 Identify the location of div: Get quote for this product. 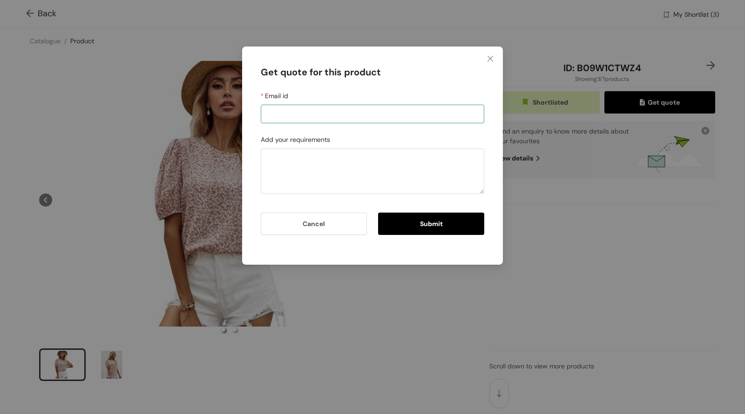
(372, 78).